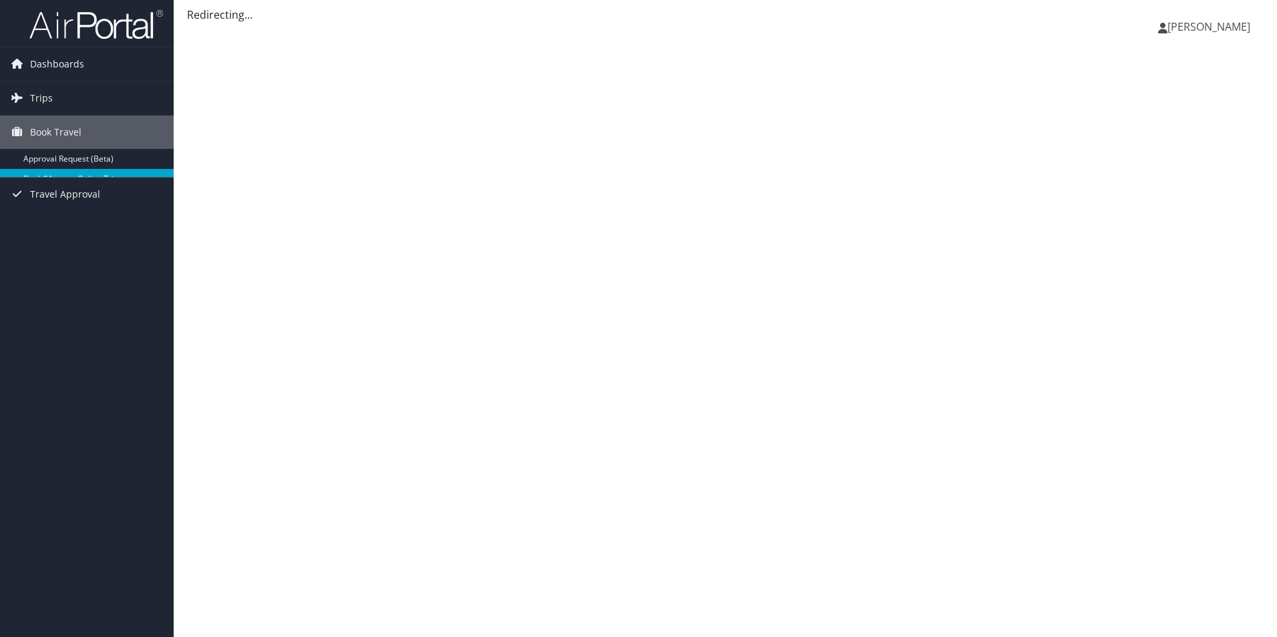 This screenshot has width=1277, height=637. Describe the element at coordinates (41, 98) in the screenshot. I see `span: Trips` at that location.